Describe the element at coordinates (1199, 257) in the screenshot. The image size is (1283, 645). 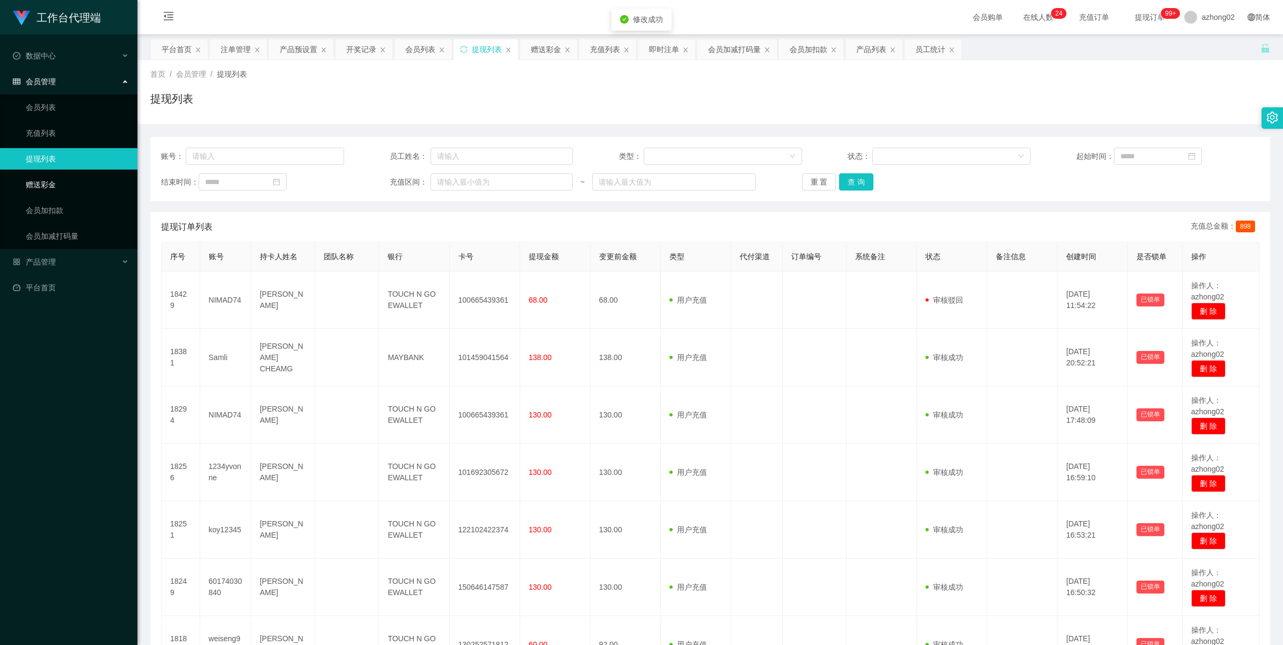
I see `span: 操作` at that location.